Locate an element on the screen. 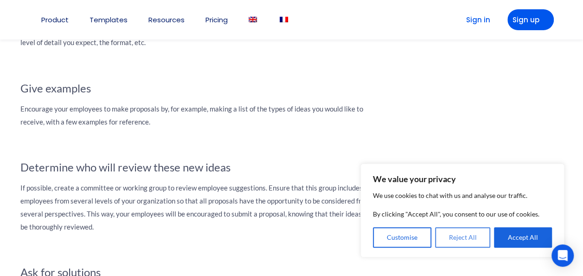  button: Reject All is located at coordinates (463, 237).